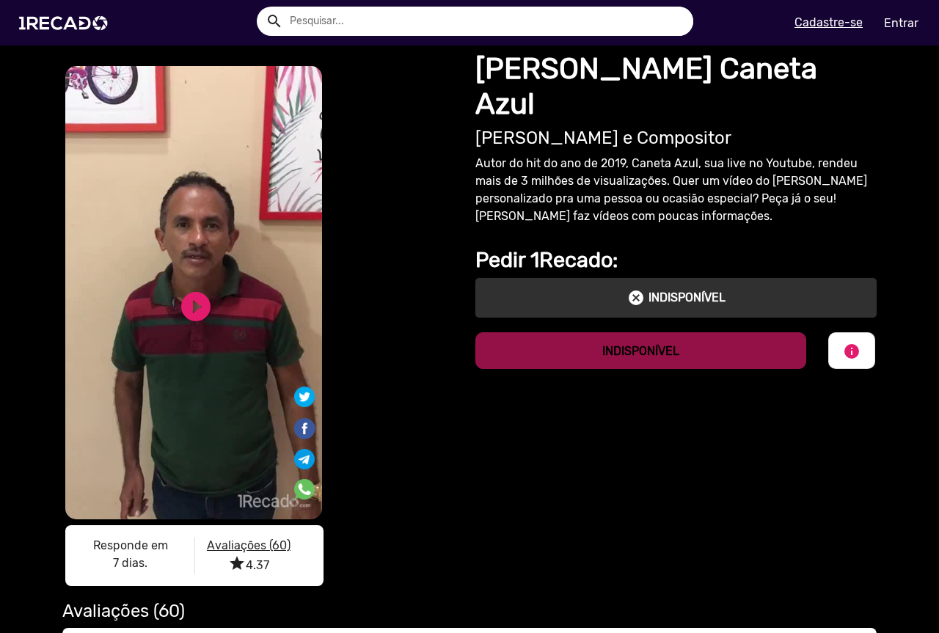  What do you see at coordinates (636, 298) in the screenshot?
I see `mat-icon: cancel` at bounding box center [636, 298].